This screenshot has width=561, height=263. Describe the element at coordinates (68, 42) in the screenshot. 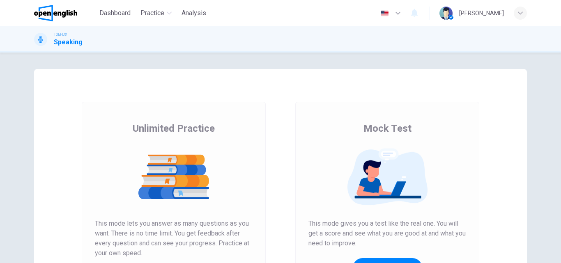

I see `h1: Speaking` at that location.